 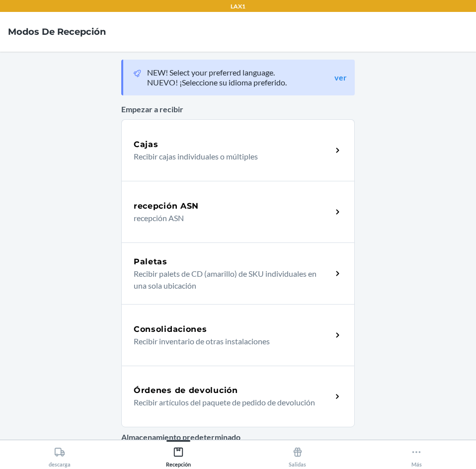 I want to click on p: LAX1, so click(x=238, y=6).